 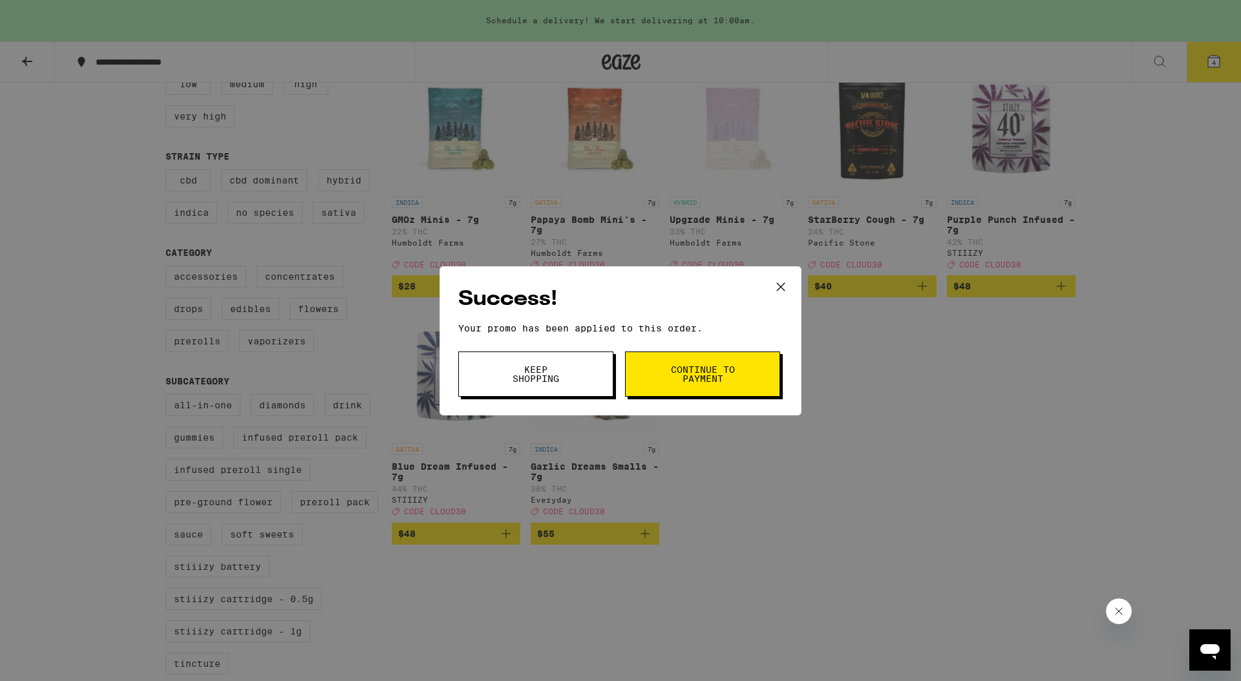 What do you see at coordinates (703, 374) in the screenshot?
I see `button: Continue to payment` at bounding box center [703, 374].